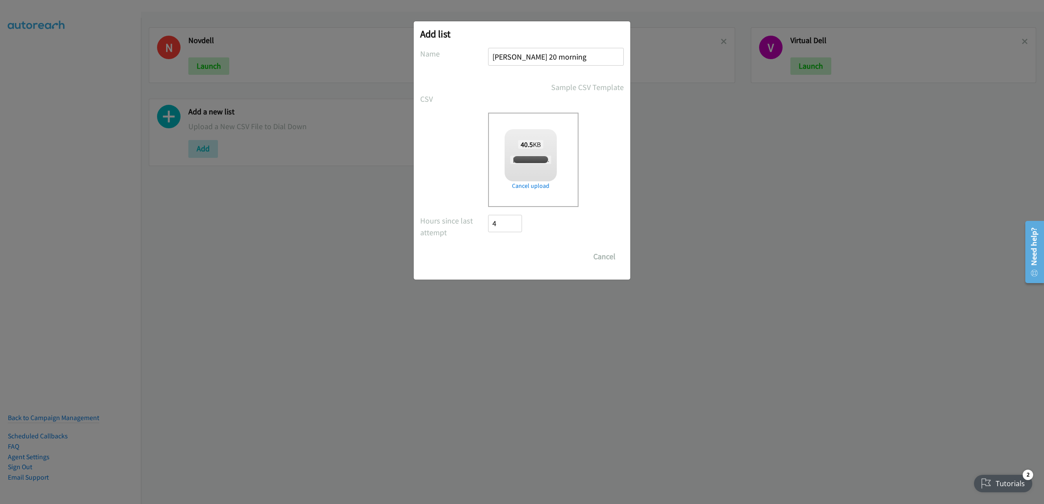  Describe the element at coordinates (15, 30) in the screenshot. I see `div: Need help?` at that location.